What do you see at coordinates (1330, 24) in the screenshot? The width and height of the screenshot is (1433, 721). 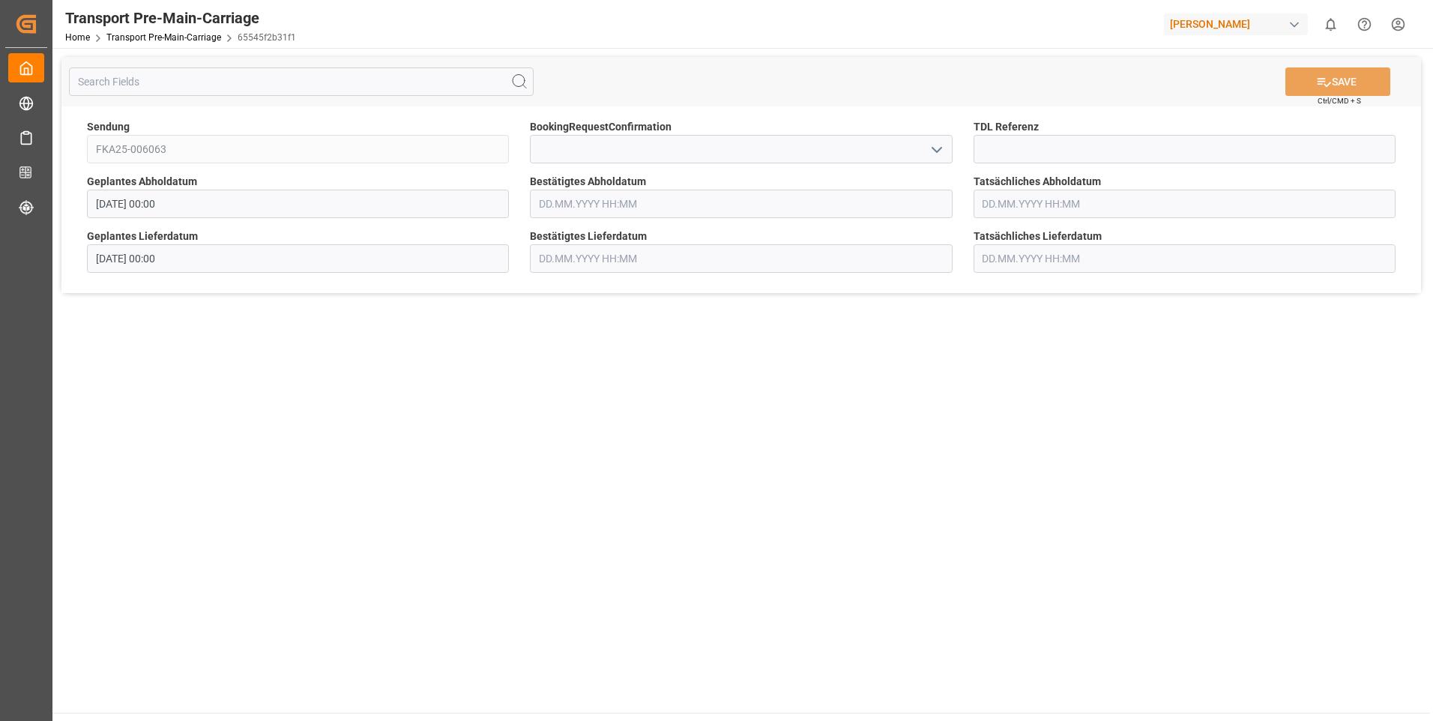 I see `button: show 0 new notifications` at bounding box center [1330, 24].